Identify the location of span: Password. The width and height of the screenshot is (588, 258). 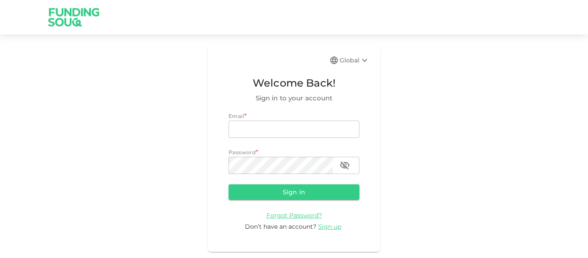
(242, 152).